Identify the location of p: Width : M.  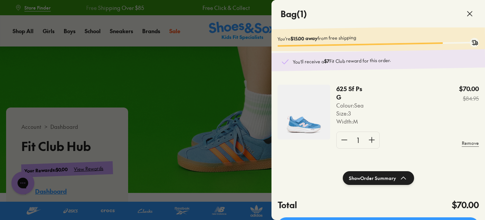
(353, 121).